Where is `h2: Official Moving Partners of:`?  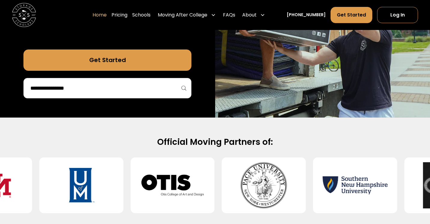
h2: Official Moving Partners of: is located at coordinates (215, 142).